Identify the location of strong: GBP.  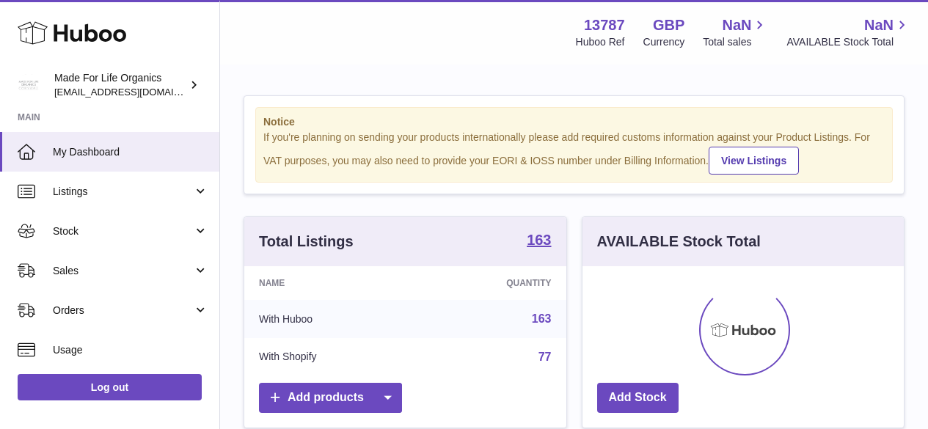
(668, 25).